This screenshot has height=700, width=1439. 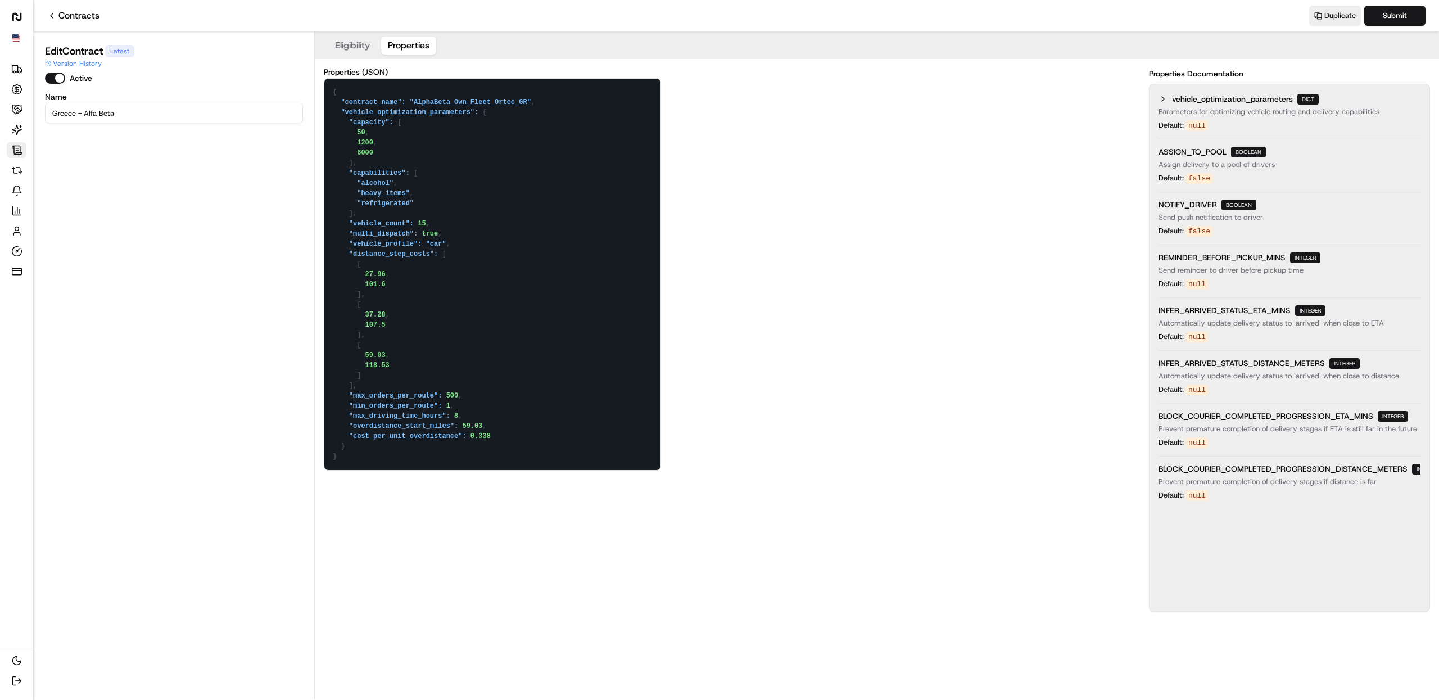 I want to click on label: Name, so click(x=174, y=97).